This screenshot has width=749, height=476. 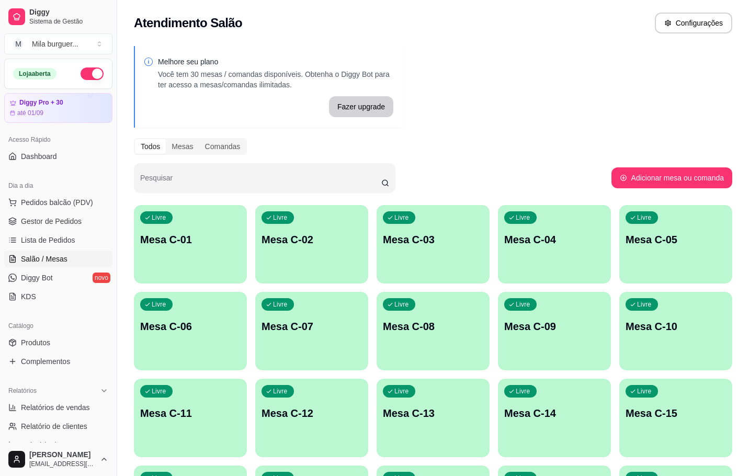 What do you see at coordinates (312, 244) in the screenshot?
I see `button: LivreMesa C-02` at bounding box center [312, 244].